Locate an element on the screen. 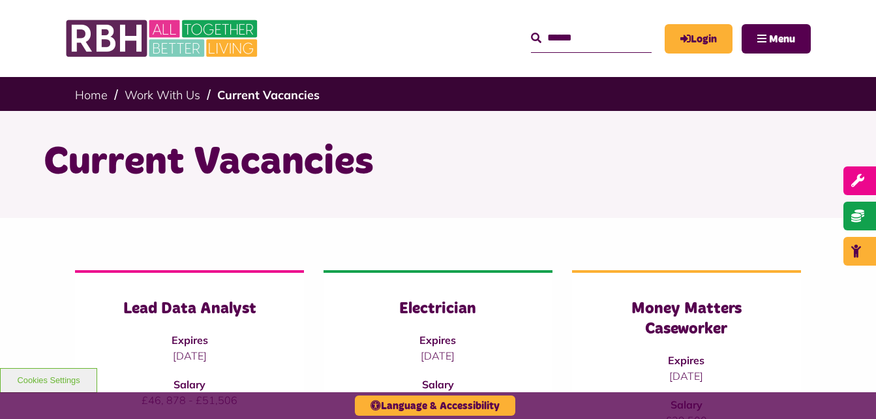 Image resolution: width=876 pixels, height=419 pixels. input: Search is located at coordinates (591, 38).